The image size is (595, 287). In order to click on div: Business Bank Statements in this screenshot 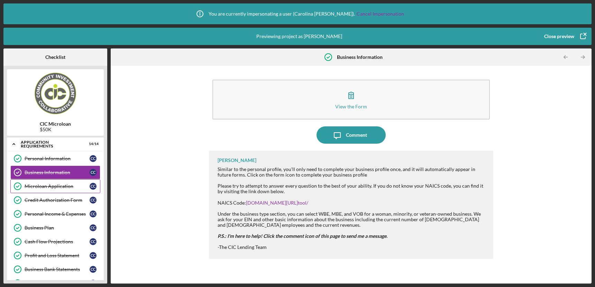, I will do `click(57, 269)`.